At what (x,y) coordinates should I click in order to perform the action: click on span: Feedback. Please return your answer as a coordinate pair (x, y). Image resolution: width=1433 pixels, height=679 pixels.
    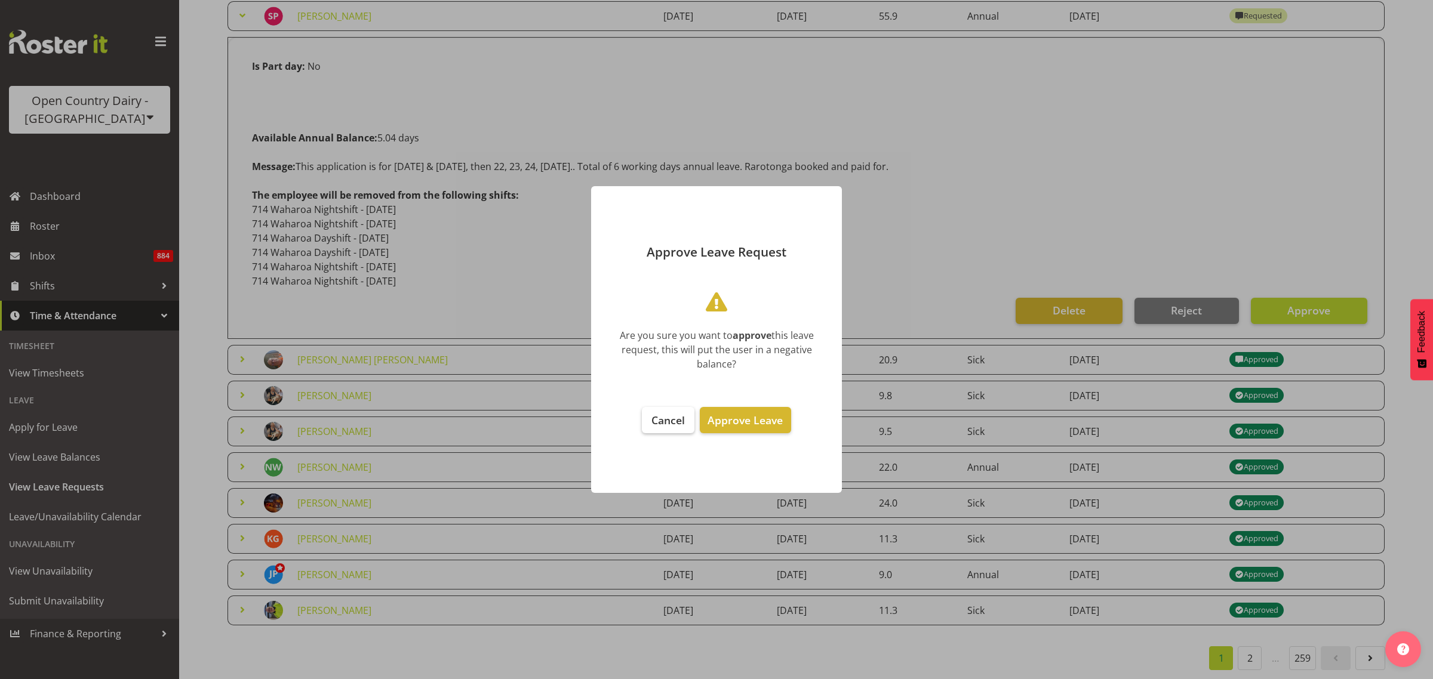
    Looking at the image, I should click on (1422, 332).